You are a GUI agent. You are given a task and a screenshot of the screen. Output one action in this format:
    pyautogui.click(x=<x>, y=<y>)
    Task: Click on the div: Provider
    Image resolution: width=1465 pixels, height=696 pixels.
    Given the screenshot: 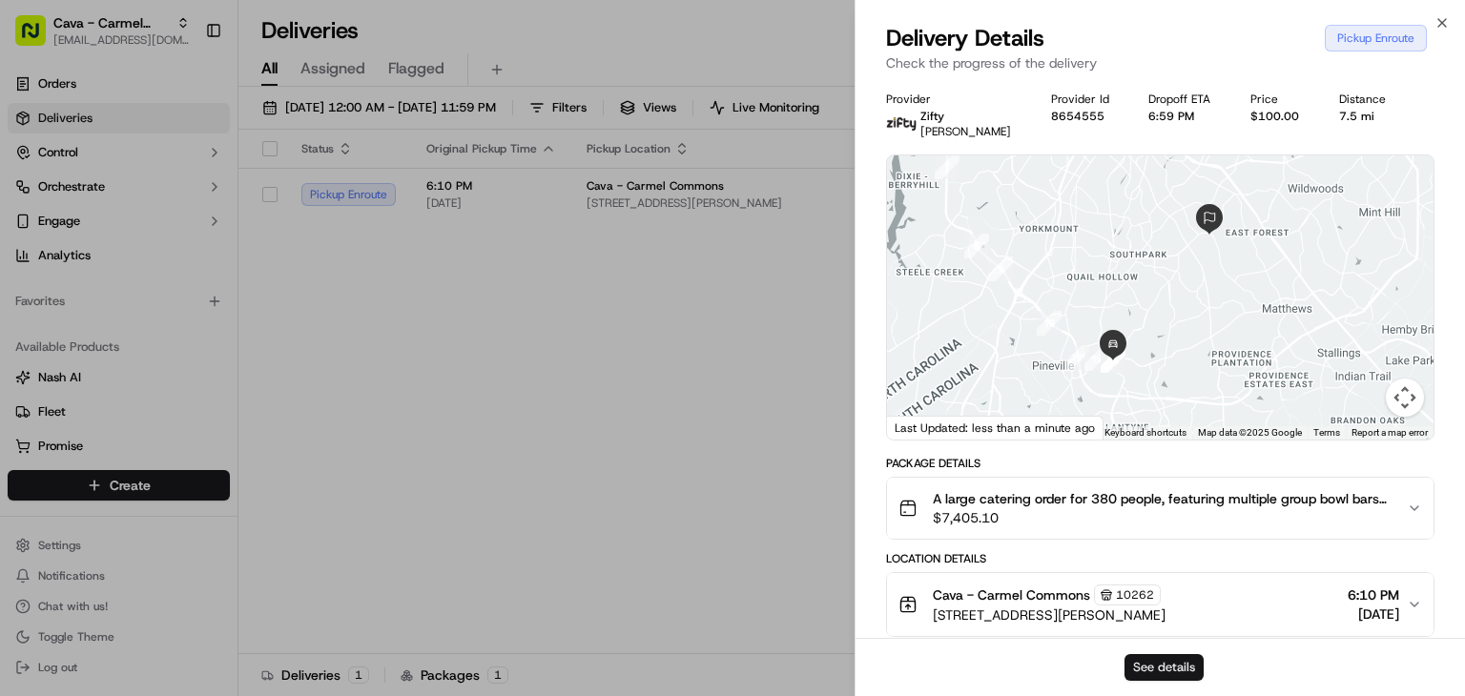 What is the action you would take?
    pyautogui.click(x=953, y=99)
    